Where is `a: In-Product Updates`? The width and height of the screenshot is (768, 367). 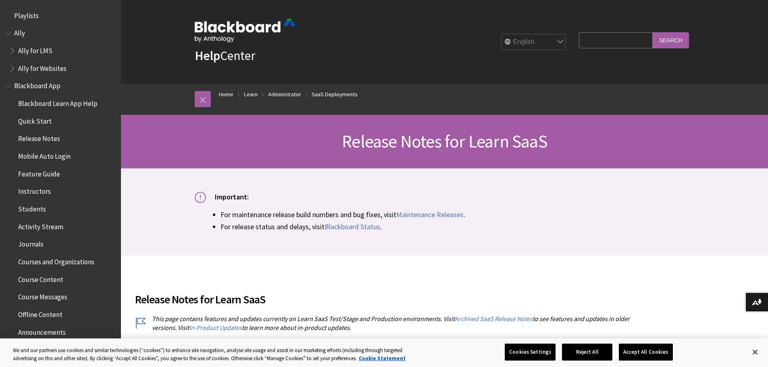
a: In-Product Updates is located at coordinates (215, 328).